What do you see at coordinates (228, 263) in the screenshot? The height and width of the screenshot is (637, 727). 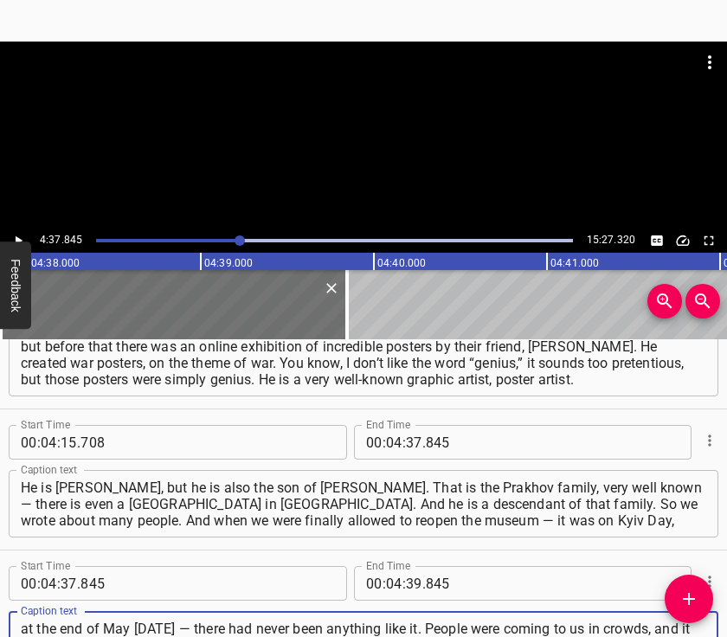 I see `text: 04:39.000` at bounding box center [228, 263].